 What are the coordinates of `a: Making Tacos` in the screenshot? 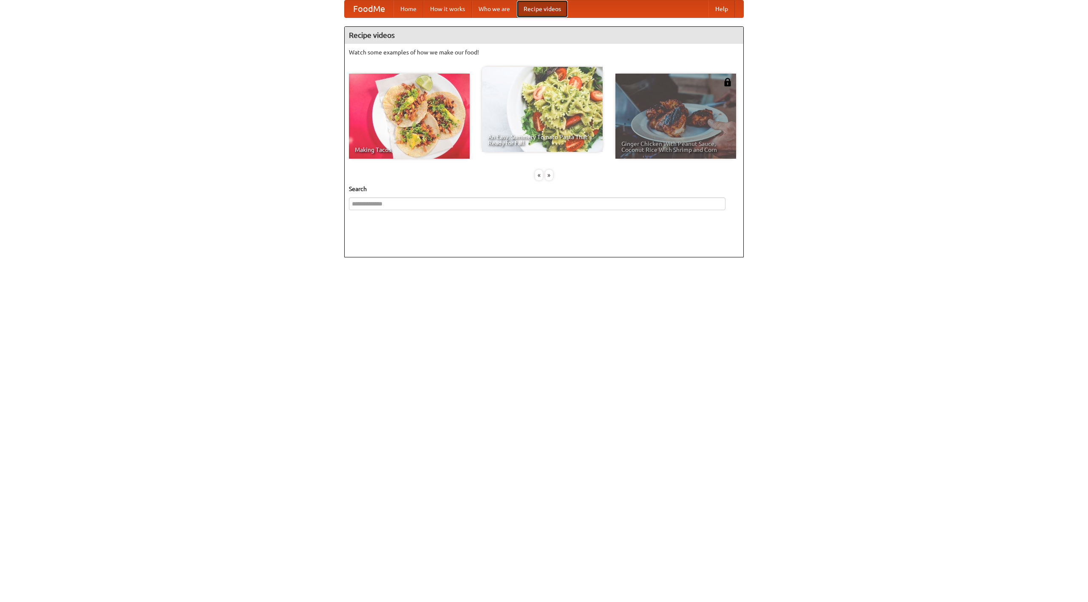 It's located at (409, 116).